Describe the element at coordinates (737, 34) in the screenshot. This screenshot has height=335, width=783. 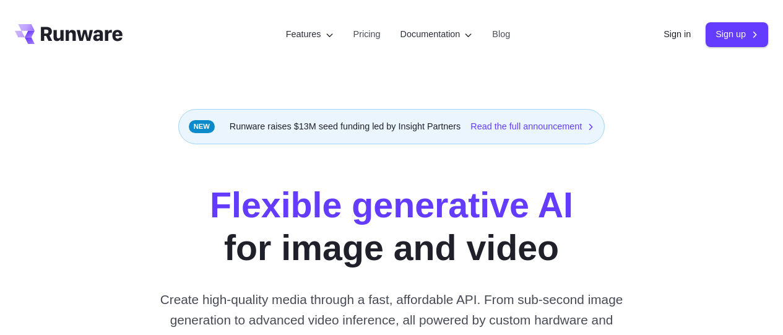
I see `a: Sign up` at that location.